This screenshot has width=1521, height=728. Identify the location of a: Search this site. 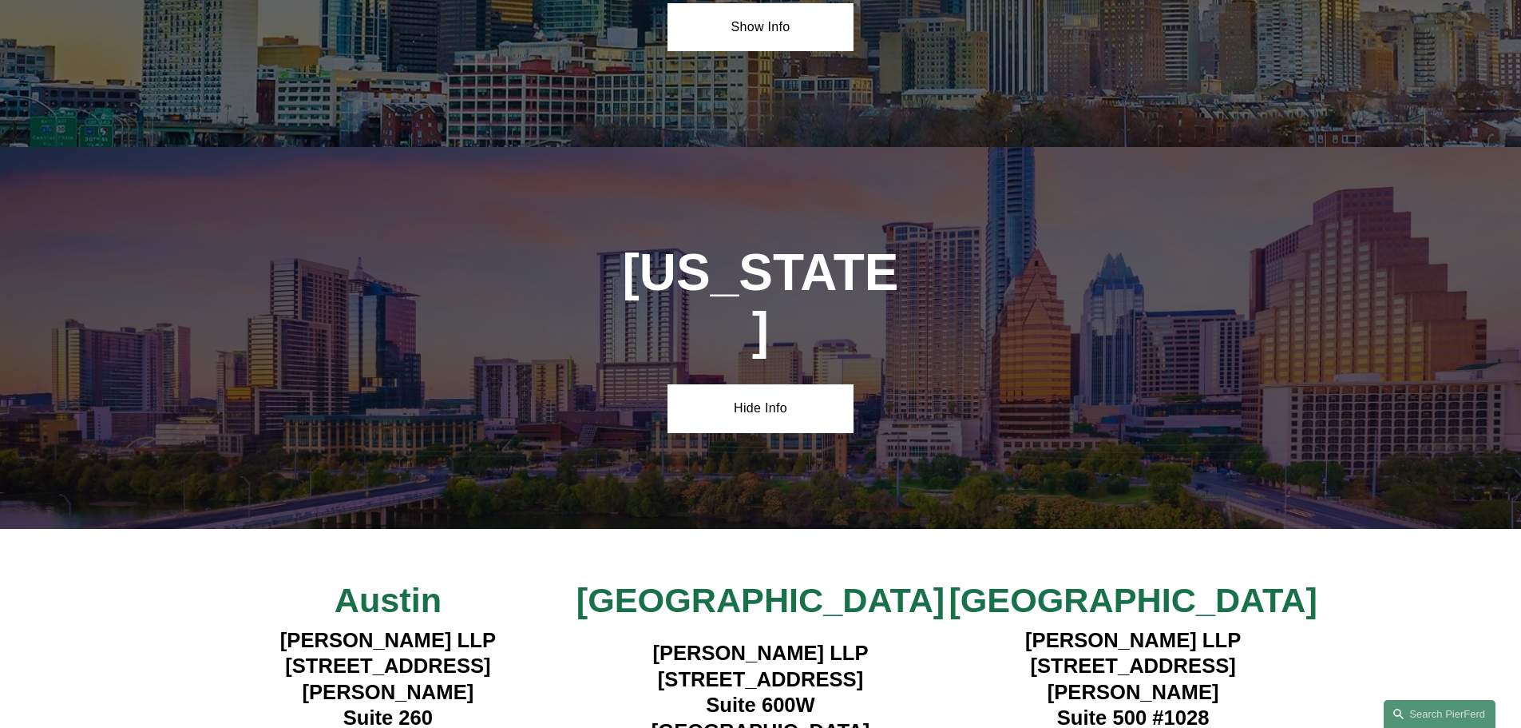
(1440, 713).